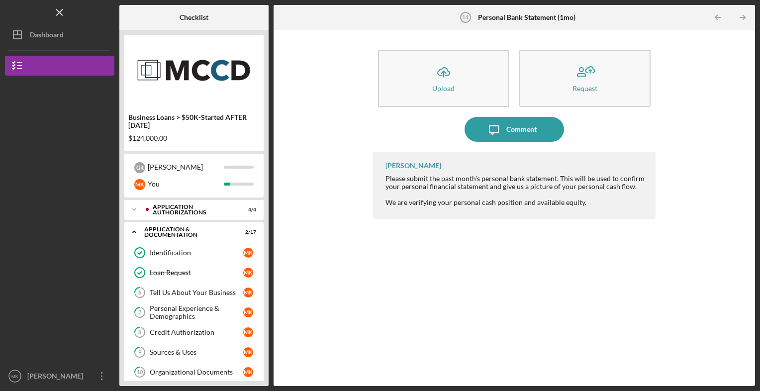 Image resolution: width=760 pixels, height=391 pixels. I want to click on div: Application Authorizations, so click(192, 209).